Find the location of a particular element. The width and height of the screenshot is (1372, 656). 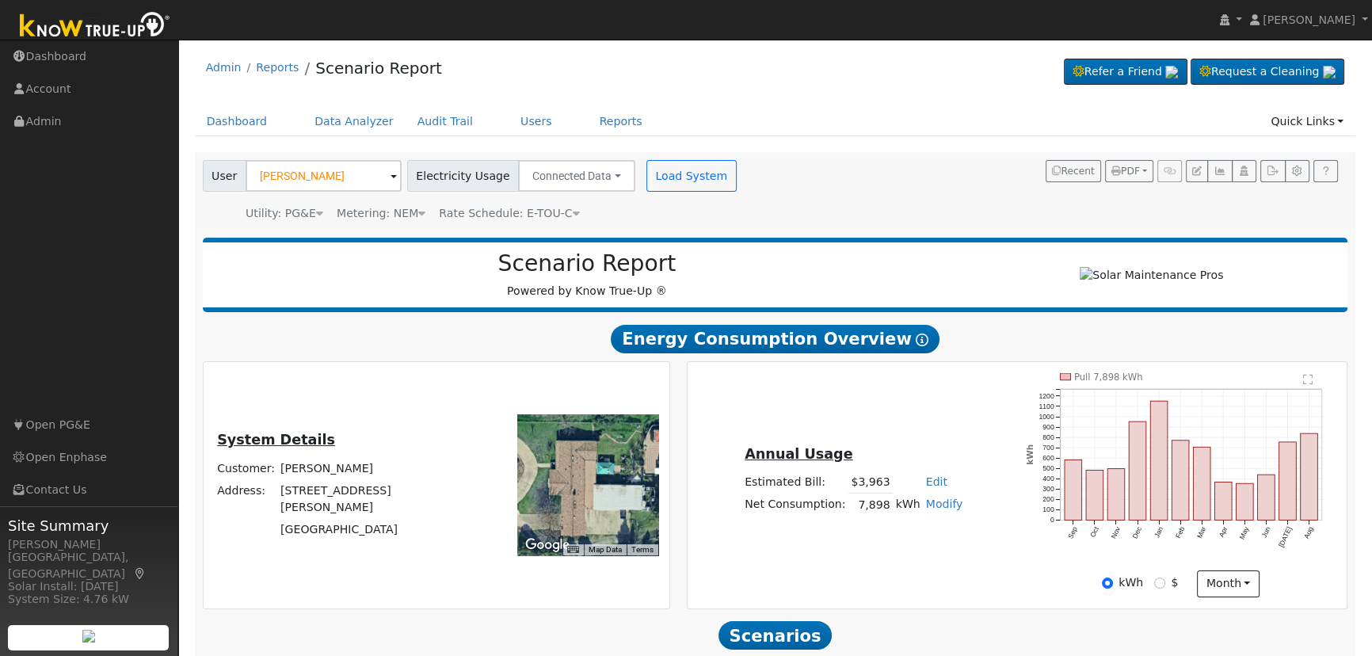

text: Pull 7,898 kWh is located at coordinates (1108, 377).